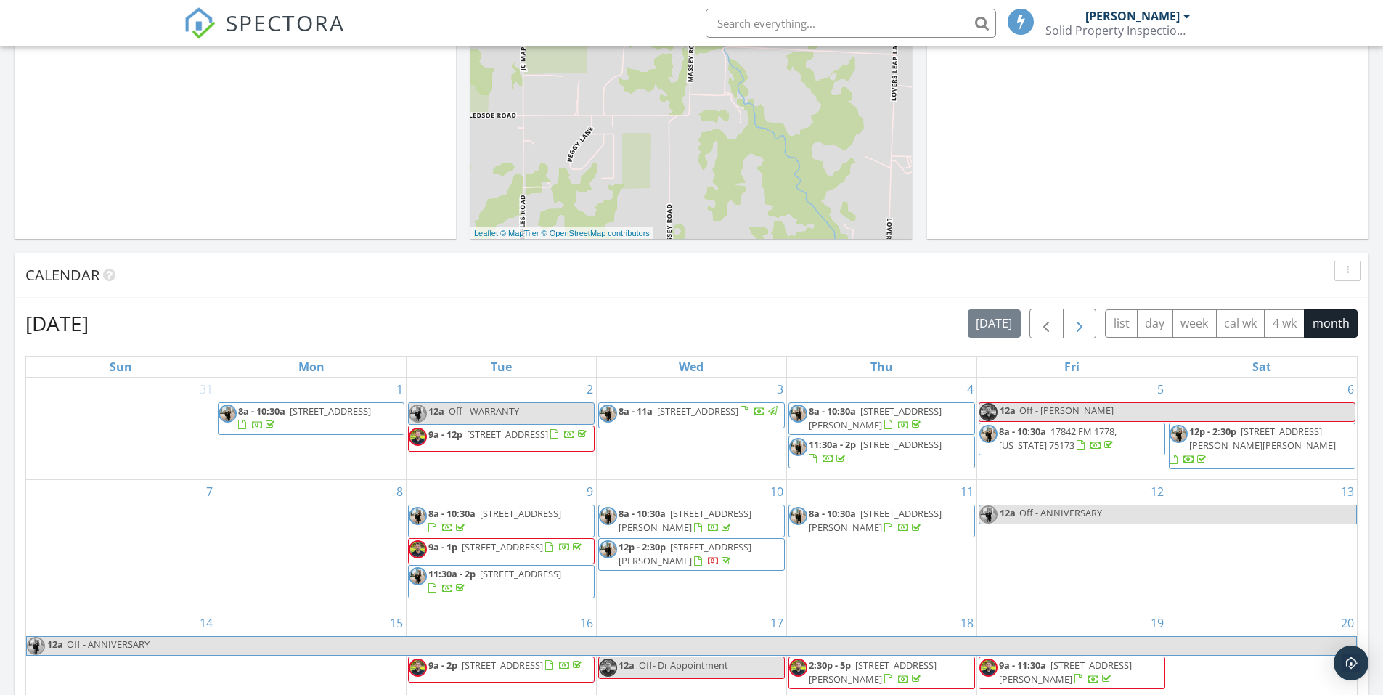 The height and width of the screenshot is (695, 1383). What do you see at coordinates (121, 545) in the screenshot?
I see `td: Go to September 7, 2025` at bounding box center [121, 545].